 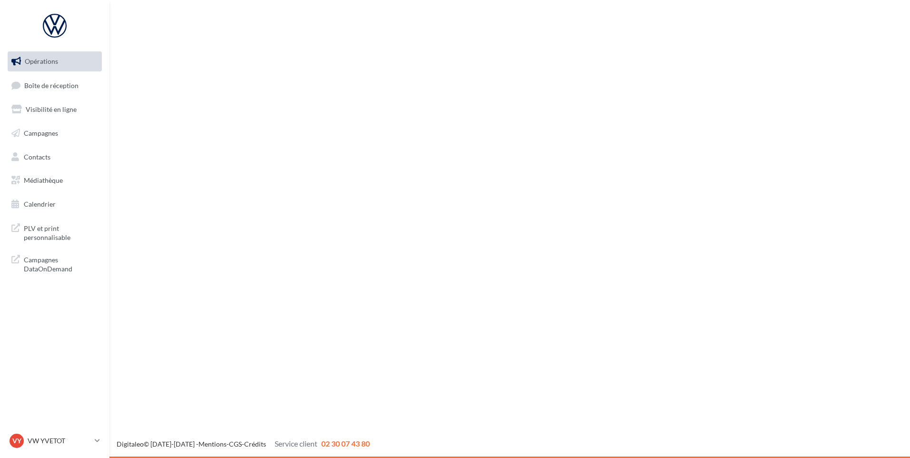 What do you see at coordinates (346, 443) in the screenshot?
I see `span: 02 30 07 43 80` at bounding box center [346, 443].